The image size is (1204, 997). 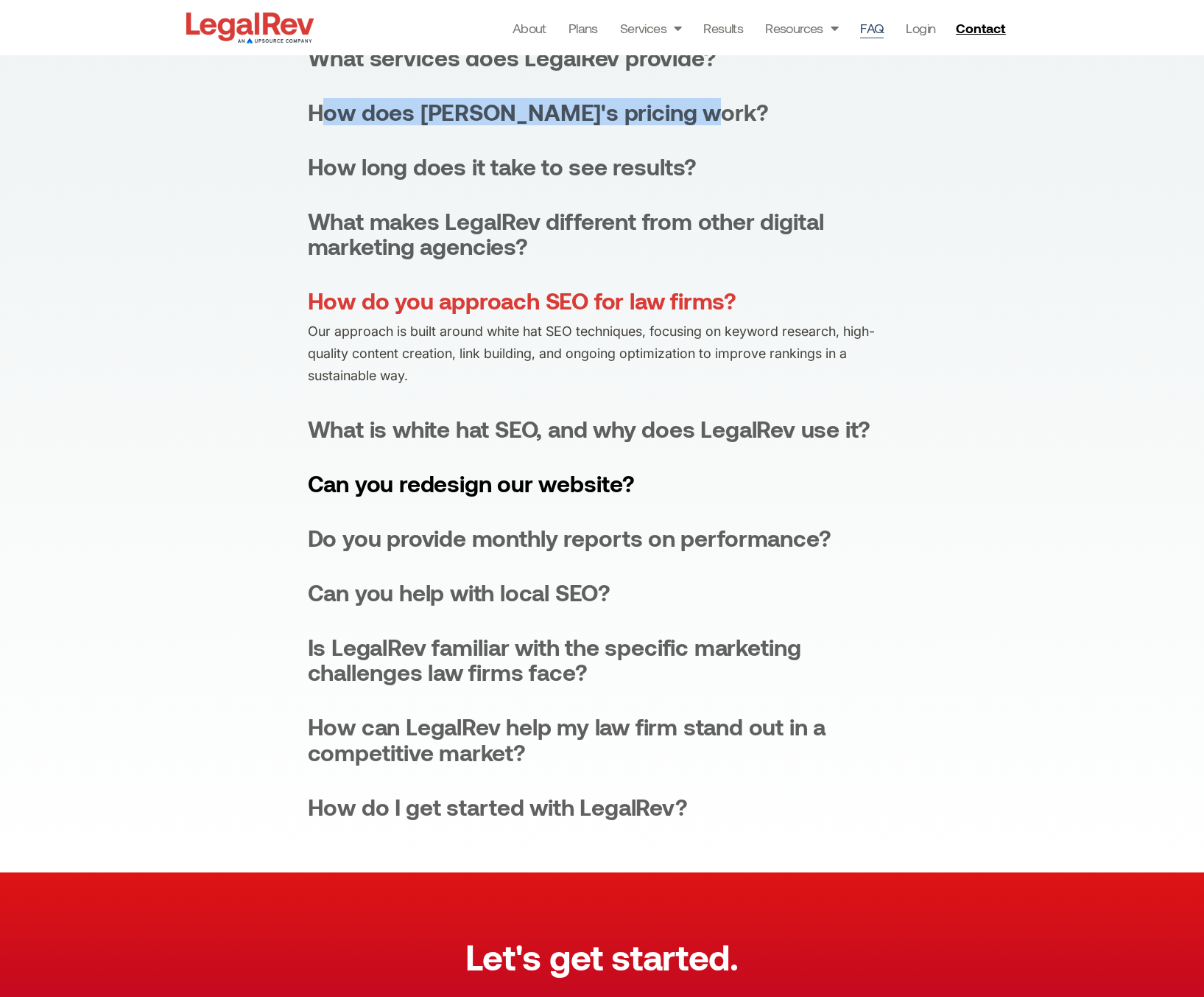 I want to click on summary: How do I get started with LegalRev?, so click(x=603, y=807).